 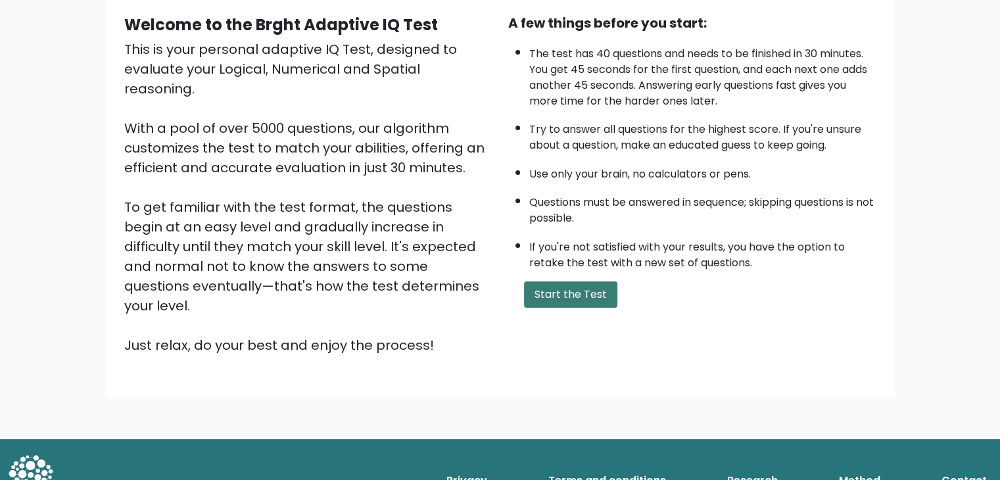 I want to click on li: Use only your brain, no calculators or pens., so click(x=703, y=171).